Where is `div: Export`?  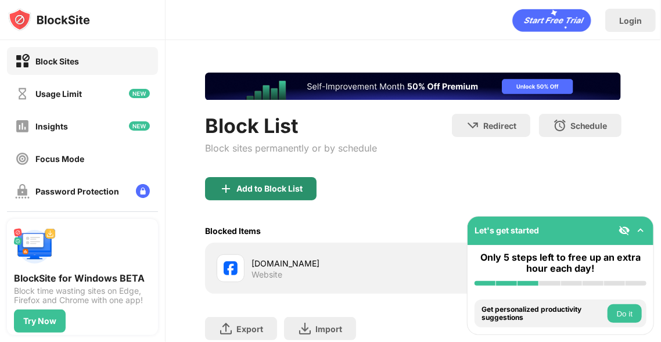 div: Export is located at coordinates (250, 329).